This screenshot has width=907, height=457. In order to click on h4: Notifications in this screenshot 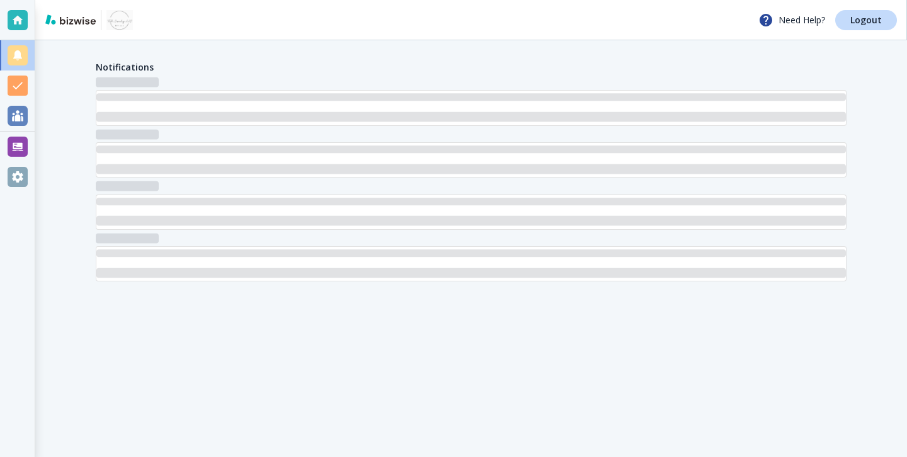, I will do `click(125, 67)`.